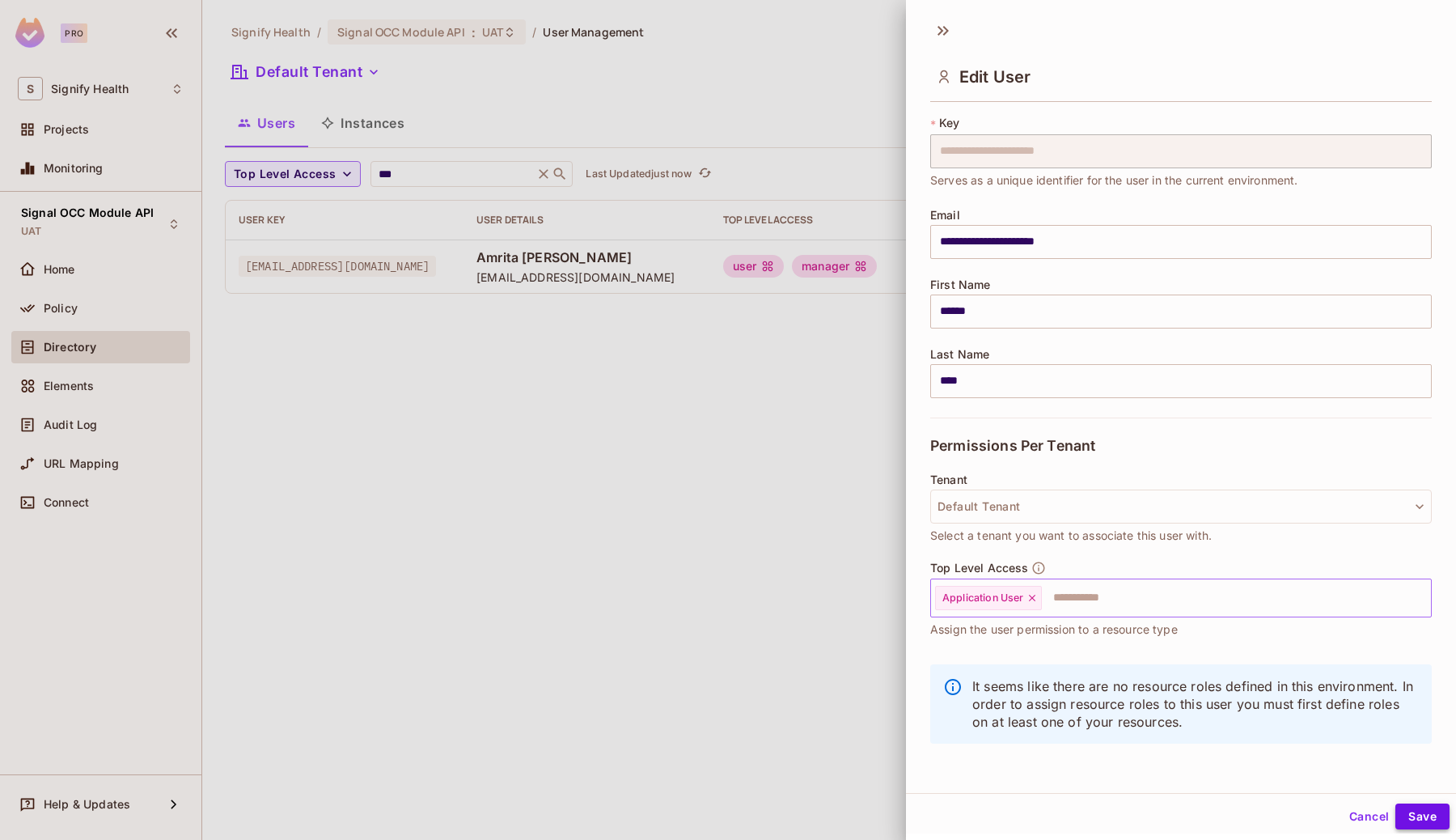 The image size is (1456, 840). What do you see at coordinates (1369, 817) in the screenshot?
I see `button: Cancel` at bounding box center [1369, 817].